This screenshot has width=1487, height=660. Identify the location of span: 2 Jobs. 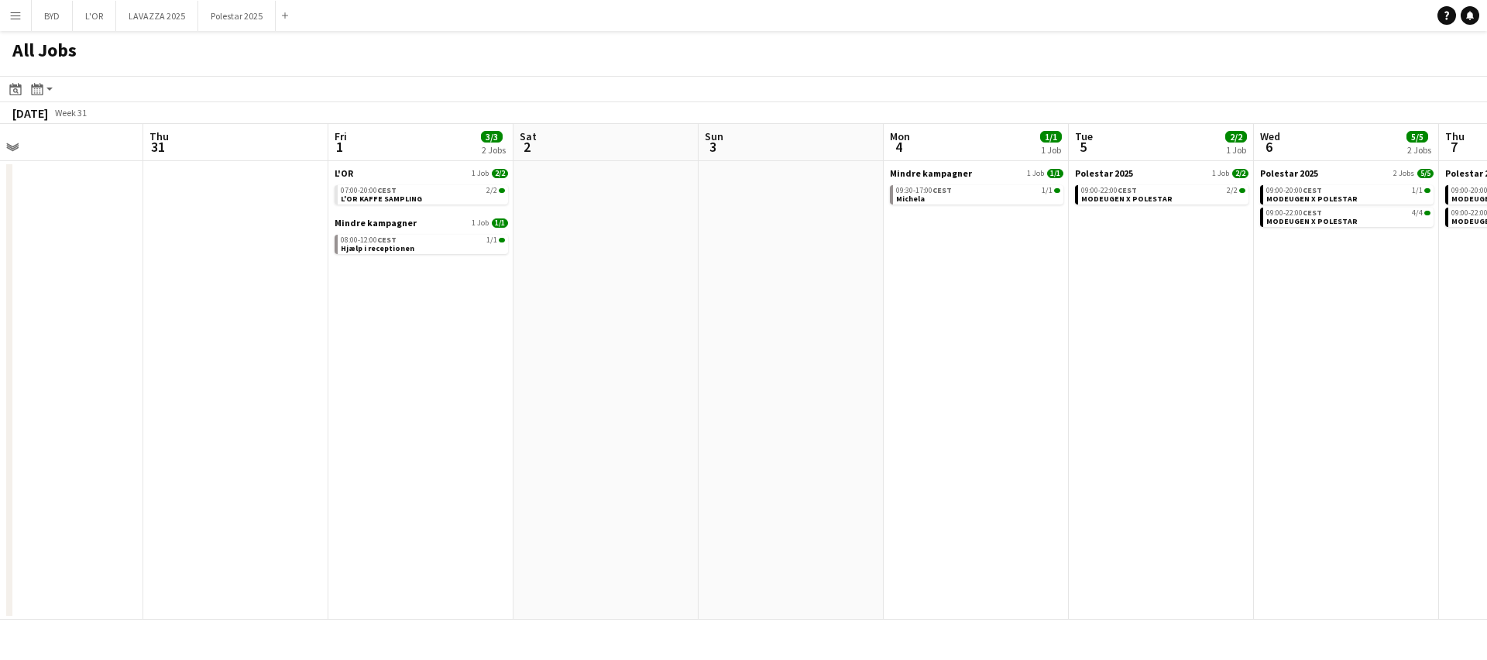
(1404, 174).